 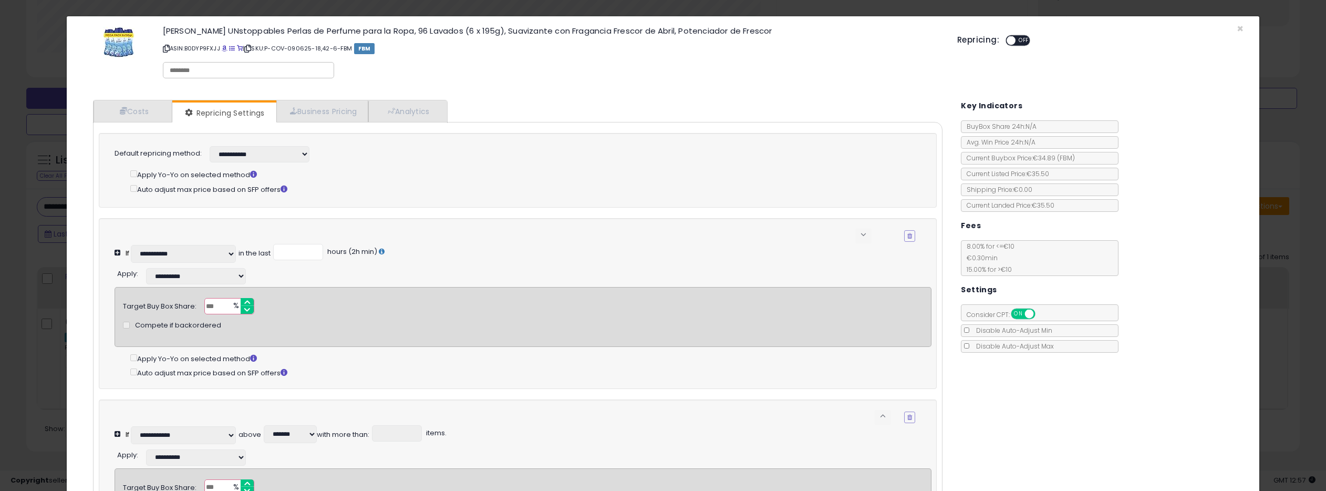 I want to click on span: 8.00 % for <= €10, so click(x=988, y=257).